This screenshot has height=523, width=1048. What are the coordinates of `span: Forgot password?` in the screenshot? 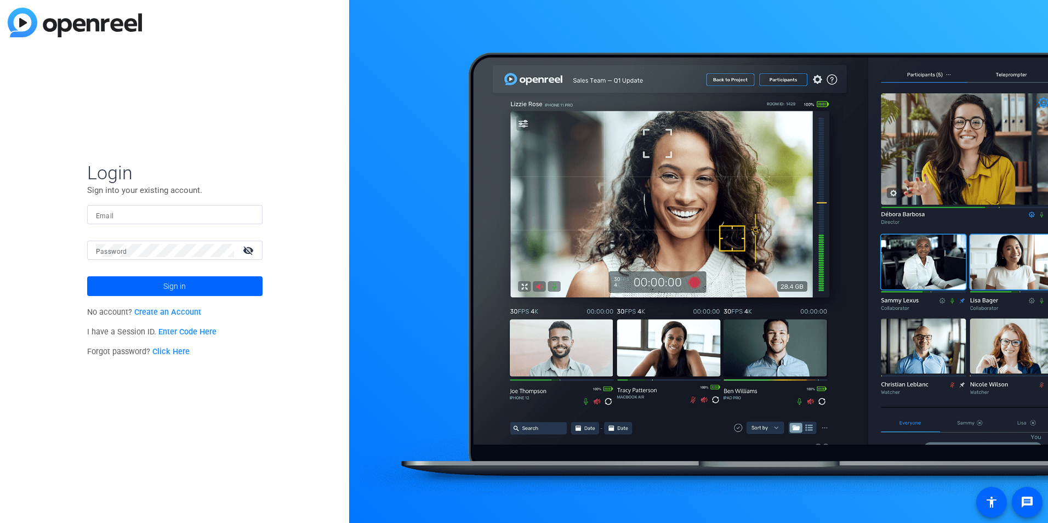 It's located at (139, 351).